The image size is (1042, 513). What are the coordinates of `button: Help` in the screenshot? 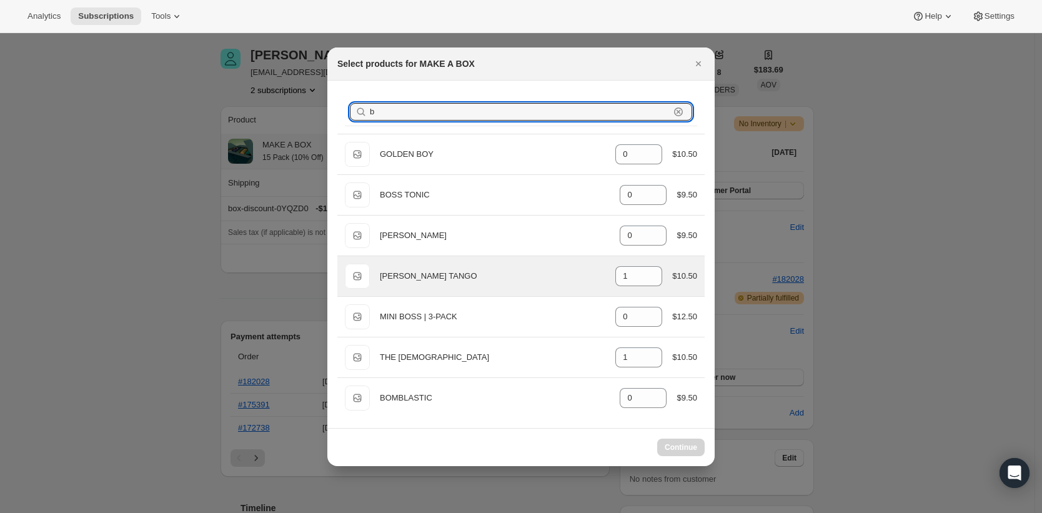 It's located at (932, 16).